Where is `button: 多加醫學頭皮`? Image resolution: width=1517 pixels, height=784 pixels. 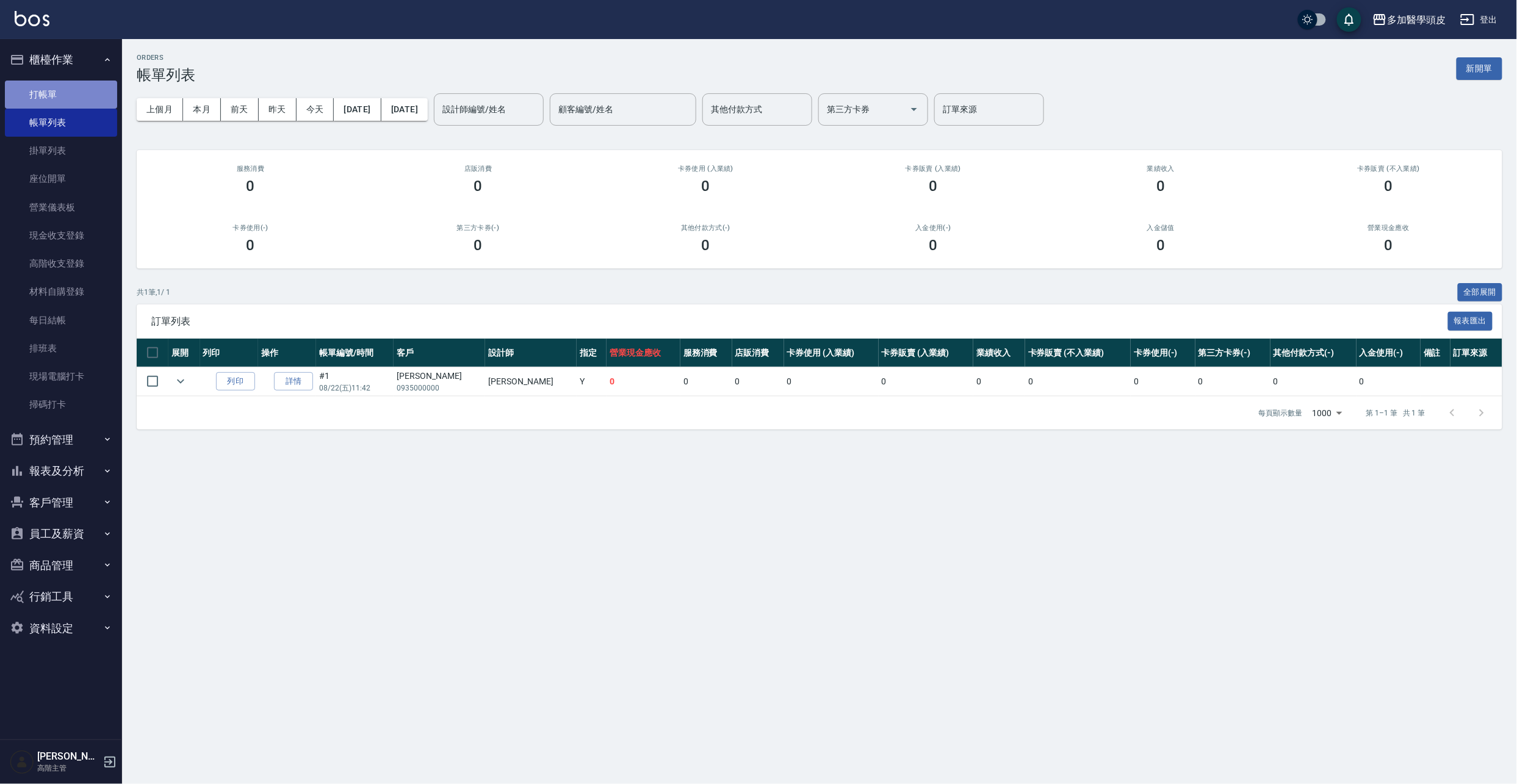
button: 多加醫學頭皮 is located at coordinates (1409, 19).